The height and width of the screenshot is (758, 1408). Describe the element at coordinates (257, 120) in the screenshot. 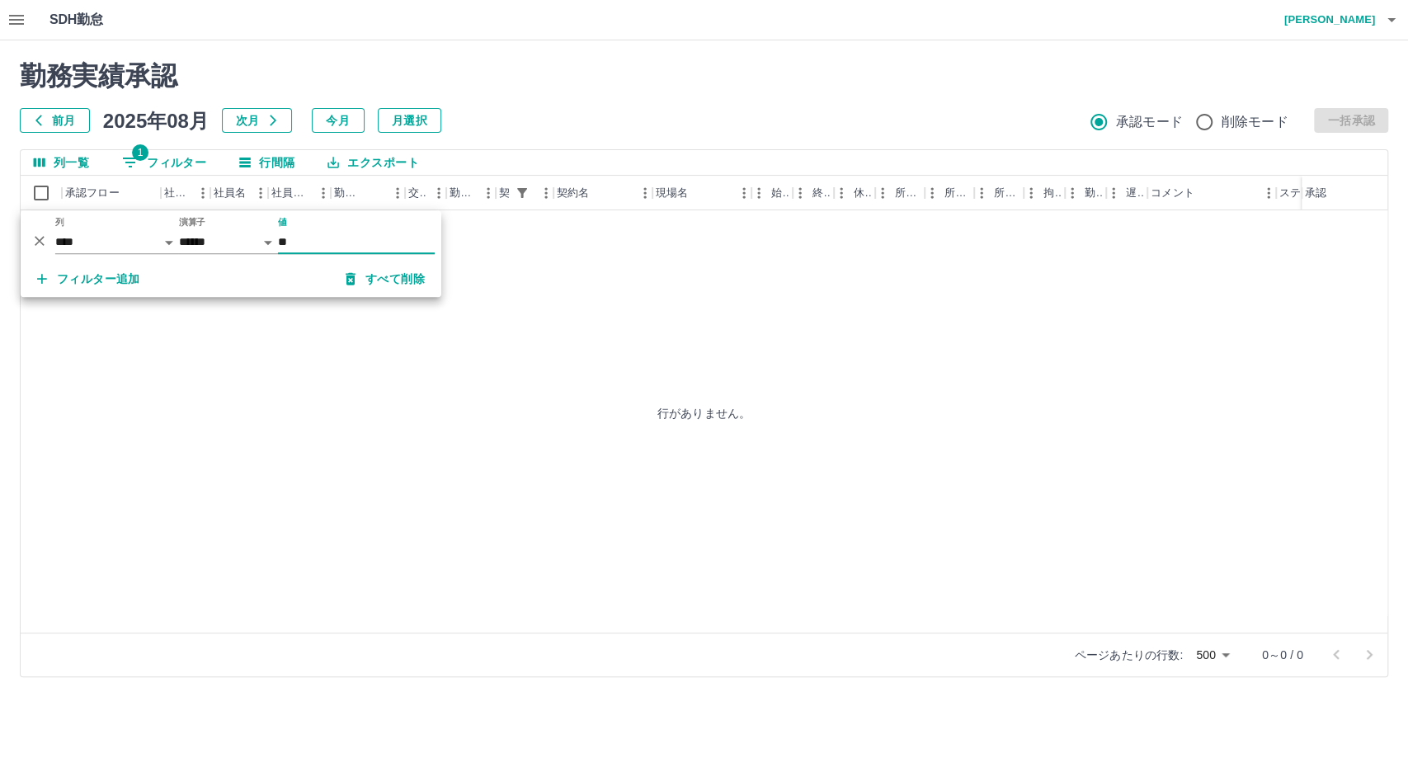

I see `button: 次月` at that location.